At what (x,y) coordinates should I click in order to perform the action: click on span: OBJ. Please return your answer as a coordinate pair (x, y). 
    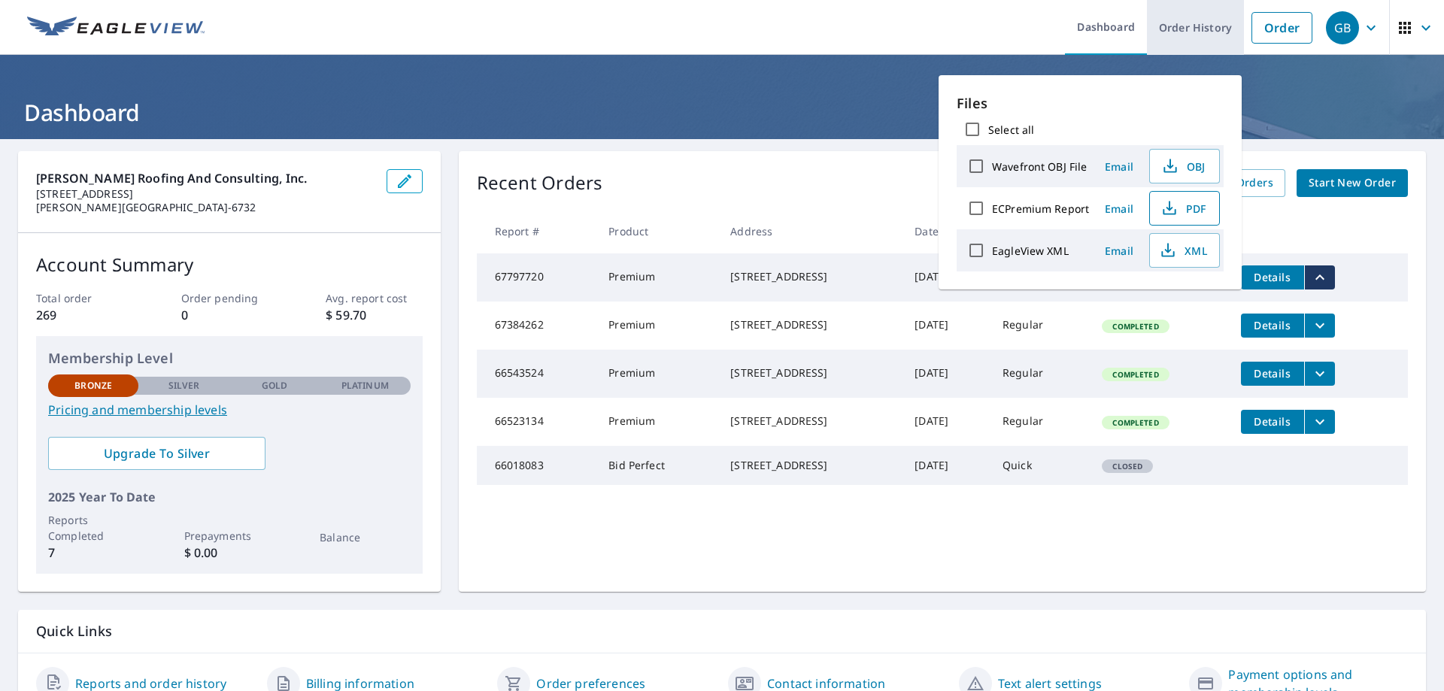
    Looking at the image, I should click on (1183, 166).